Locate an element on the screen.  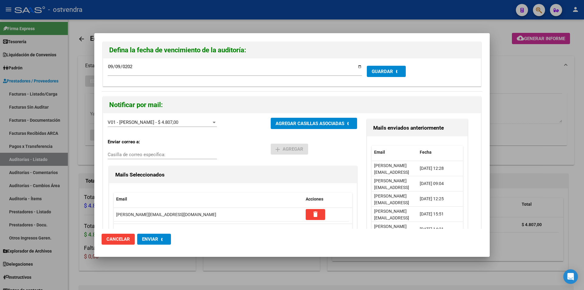
span: Agregar is located at coordinates (289, 149).